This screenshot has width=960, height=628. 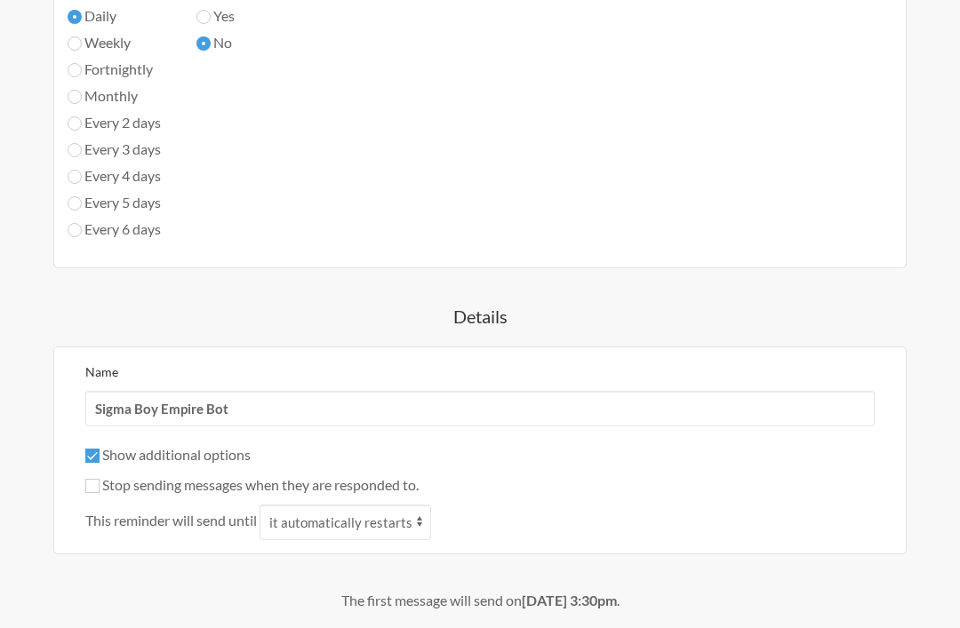 I want to click on span: This reminder will send until, so click(x=171, y=522).